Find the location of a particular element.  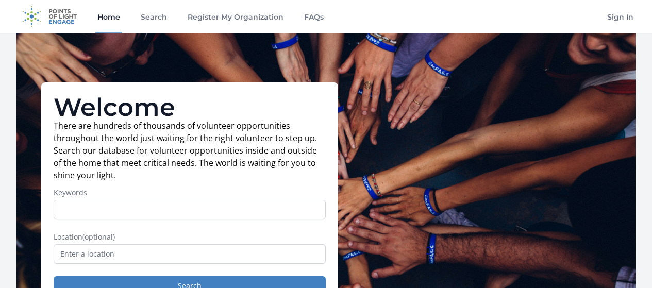

span: (optional) is located at coordinates (98, 236).